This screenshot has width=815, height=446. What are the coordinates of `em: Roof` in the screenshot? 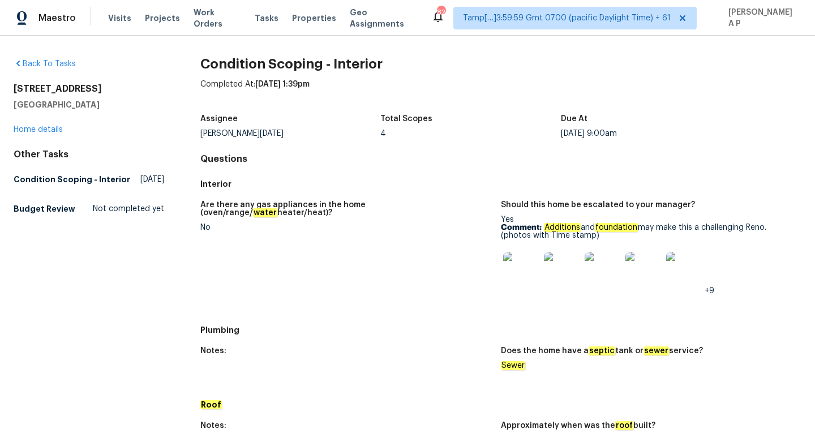 It's located at (211, 405).